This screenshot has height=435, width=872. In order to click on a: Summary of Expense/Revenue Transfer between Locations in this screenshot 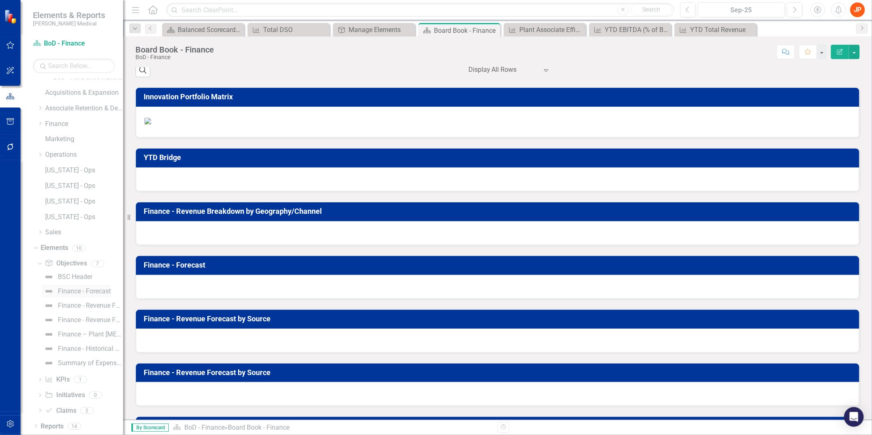, I will do `click(83, 364)`.